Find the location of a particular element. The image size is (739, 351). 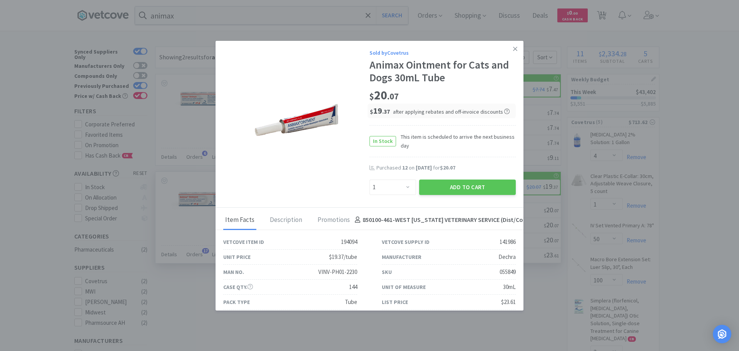

img: f6408cd5e8654d4480172e26071adb52_141986.png is located at coordinates (296, 121).